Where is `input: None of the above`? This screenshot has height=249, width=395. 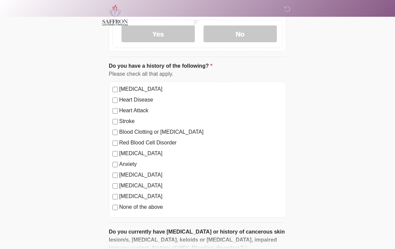
input: None of the above is located at coordinates (115, 208).